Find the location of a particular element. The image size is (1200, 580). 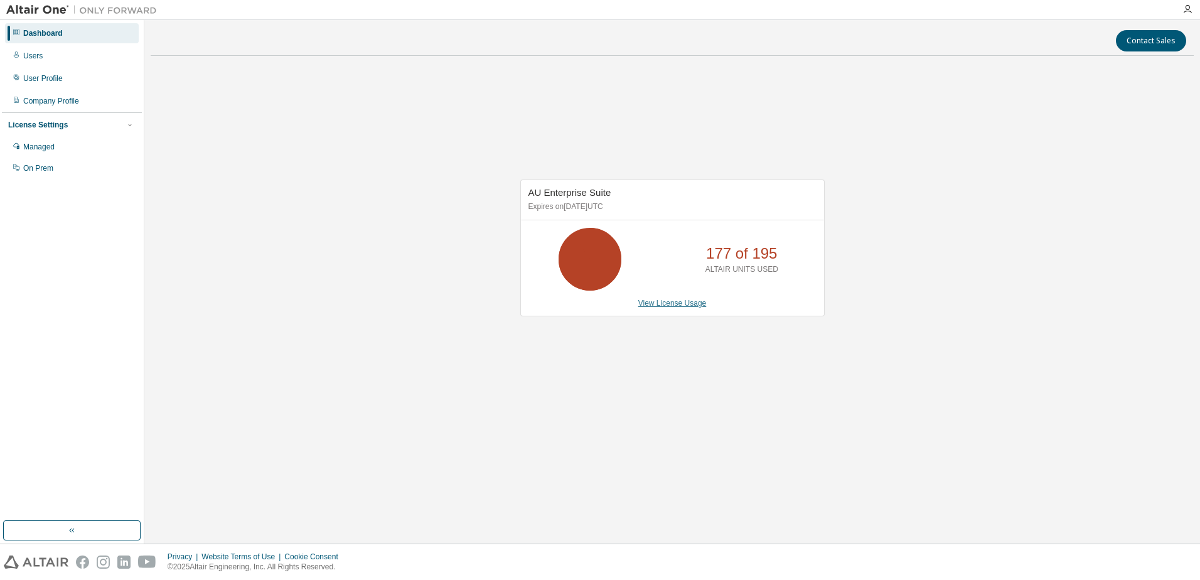

div: License Settings is located at coordinates (38, 125).